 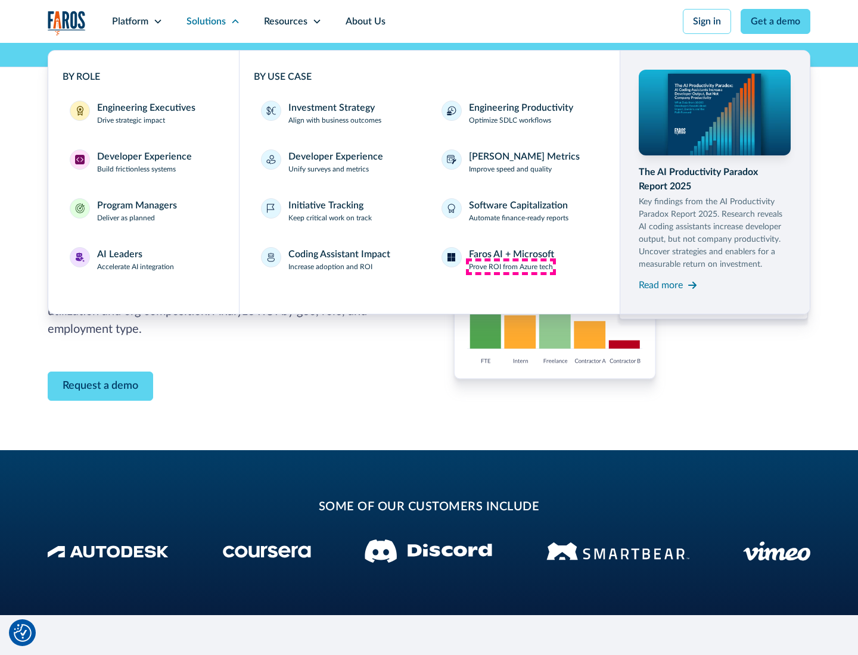 I want to click on a: Contact Modal, so click(x=100, y=386).